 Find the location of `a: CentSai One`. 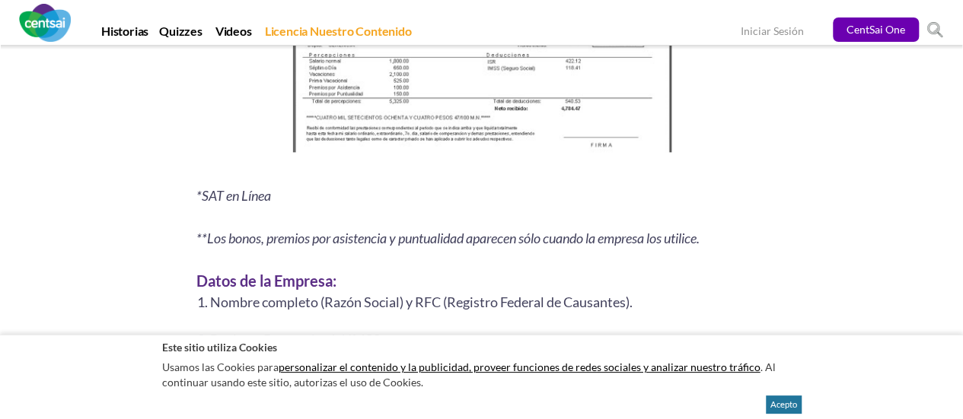

a: CentSai One is located at coordinates (876, 30).